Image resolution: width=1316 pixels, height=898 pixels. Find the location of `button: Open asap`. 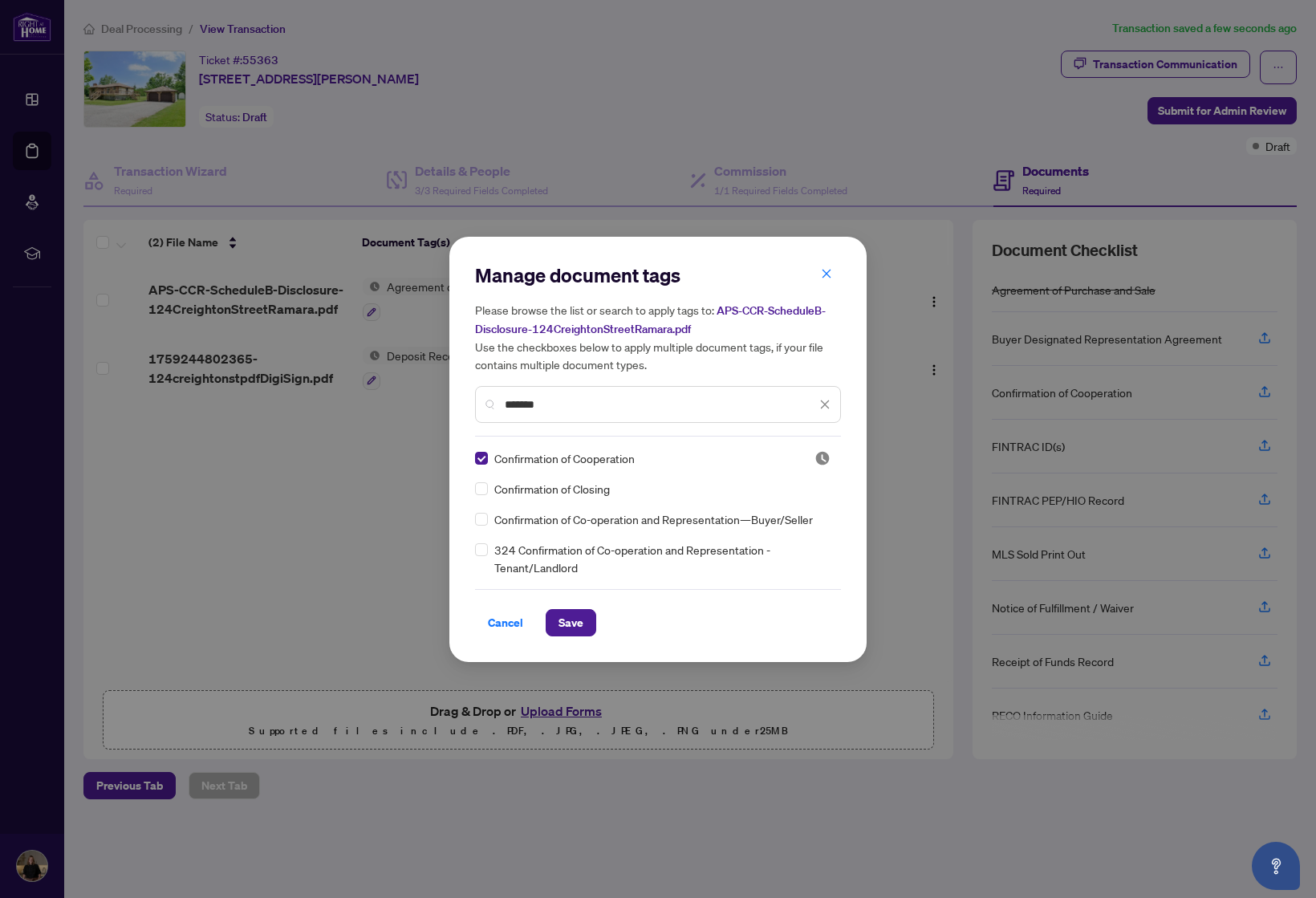

button: Open asap is located at coordinates (1276, 865).